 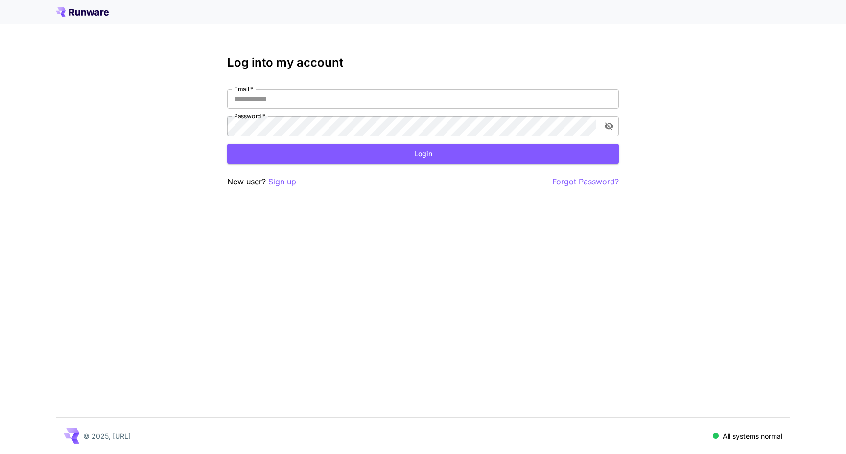 I want to click on p: All systems normal, so click(x=753, y=436).